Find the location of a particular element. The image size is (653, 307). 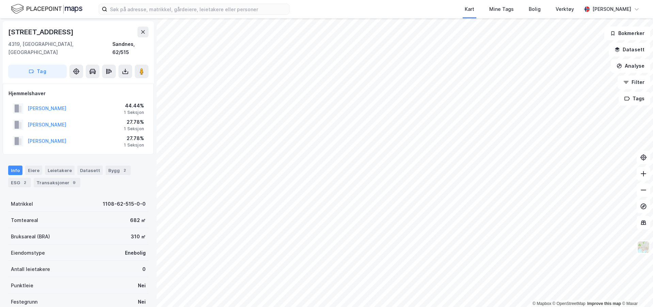

a: Improve this map is located at coordinates (604, 304).